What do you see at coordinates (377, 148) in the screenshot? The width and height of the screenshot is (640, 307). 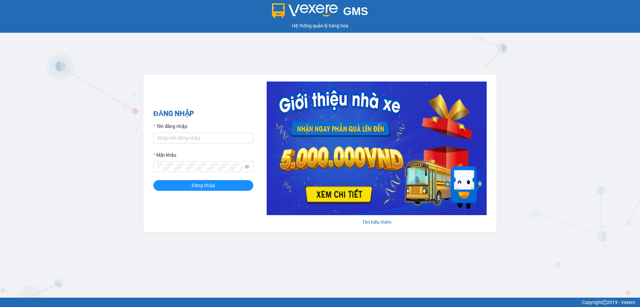 I see `img: banner-0` at bounding box center [377, 148].